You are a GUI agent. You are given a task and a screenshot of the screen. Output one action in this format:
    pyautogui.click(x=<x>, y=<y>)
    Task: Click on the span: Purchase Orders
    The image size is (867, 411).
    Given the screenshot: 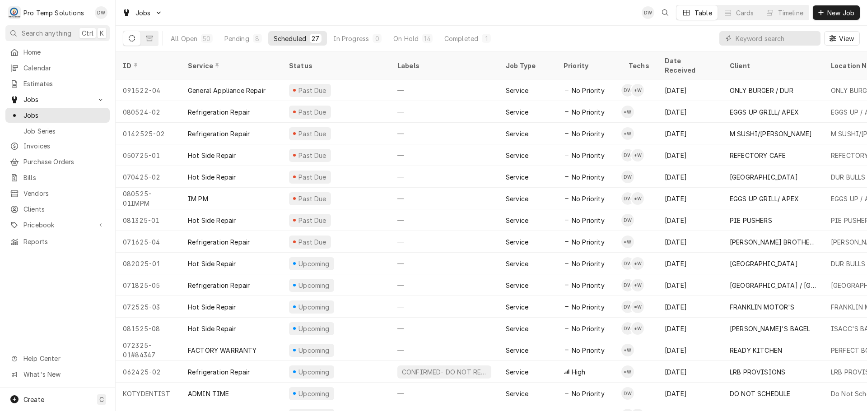 What is the action you would take?
    pyautogui.click(x=64, y=162)
    